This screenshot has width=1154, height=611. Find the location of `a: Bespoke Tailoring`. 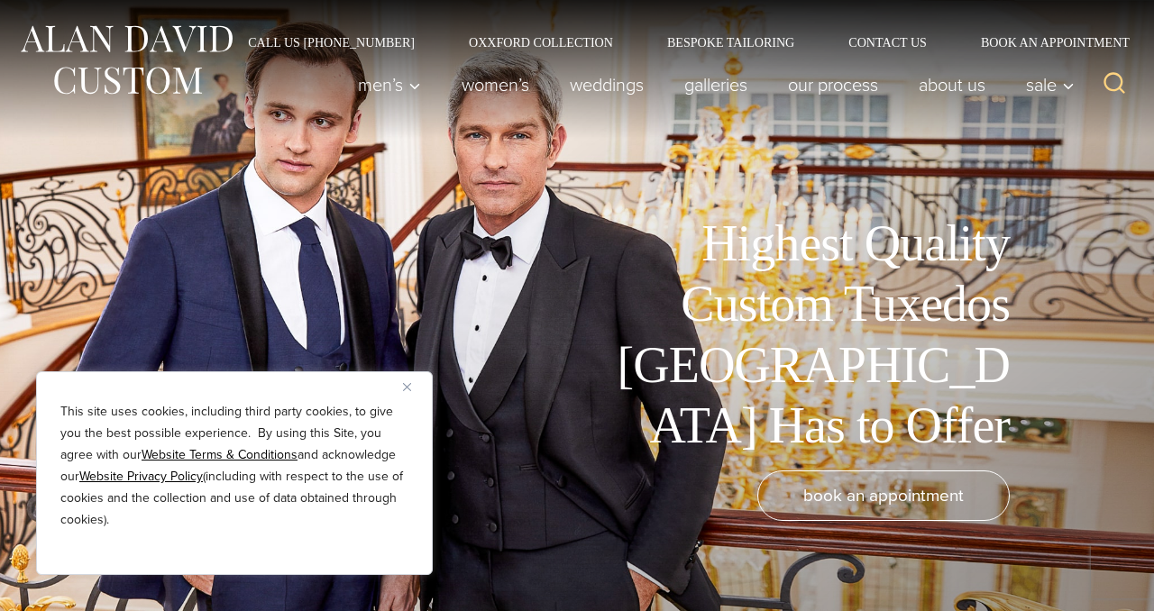

a: Bespoke Tailoring is located at coordinates (730, 42).